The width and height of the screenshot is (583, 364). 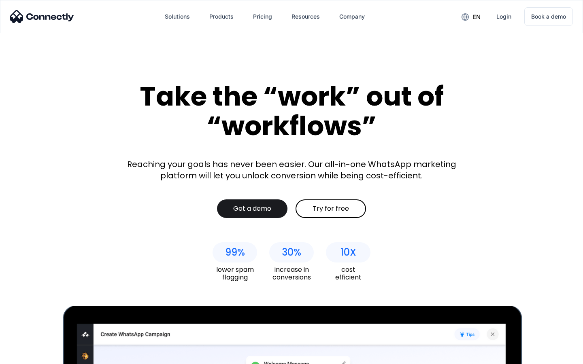 What do you see at coordinates (177, 17) in the screenshot?
I see `div: Solutions` at bounding box center [177, 17].